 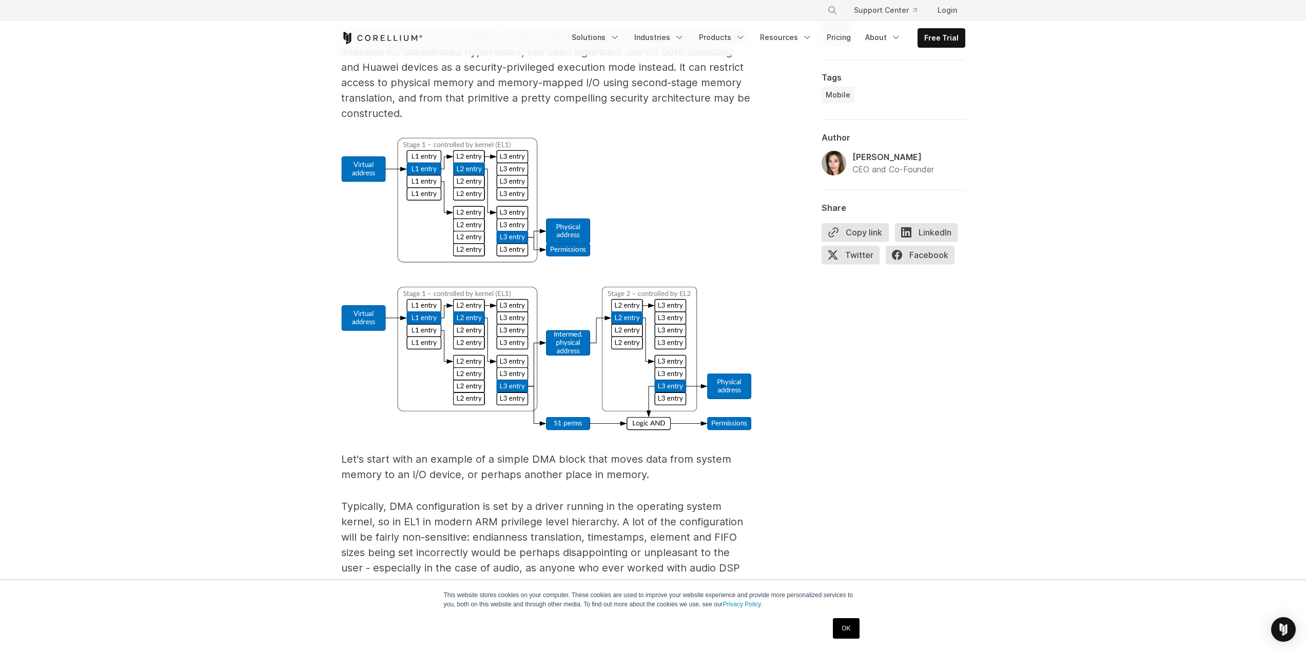 I want to click on span: Facebook, so click(x=920, y=255).